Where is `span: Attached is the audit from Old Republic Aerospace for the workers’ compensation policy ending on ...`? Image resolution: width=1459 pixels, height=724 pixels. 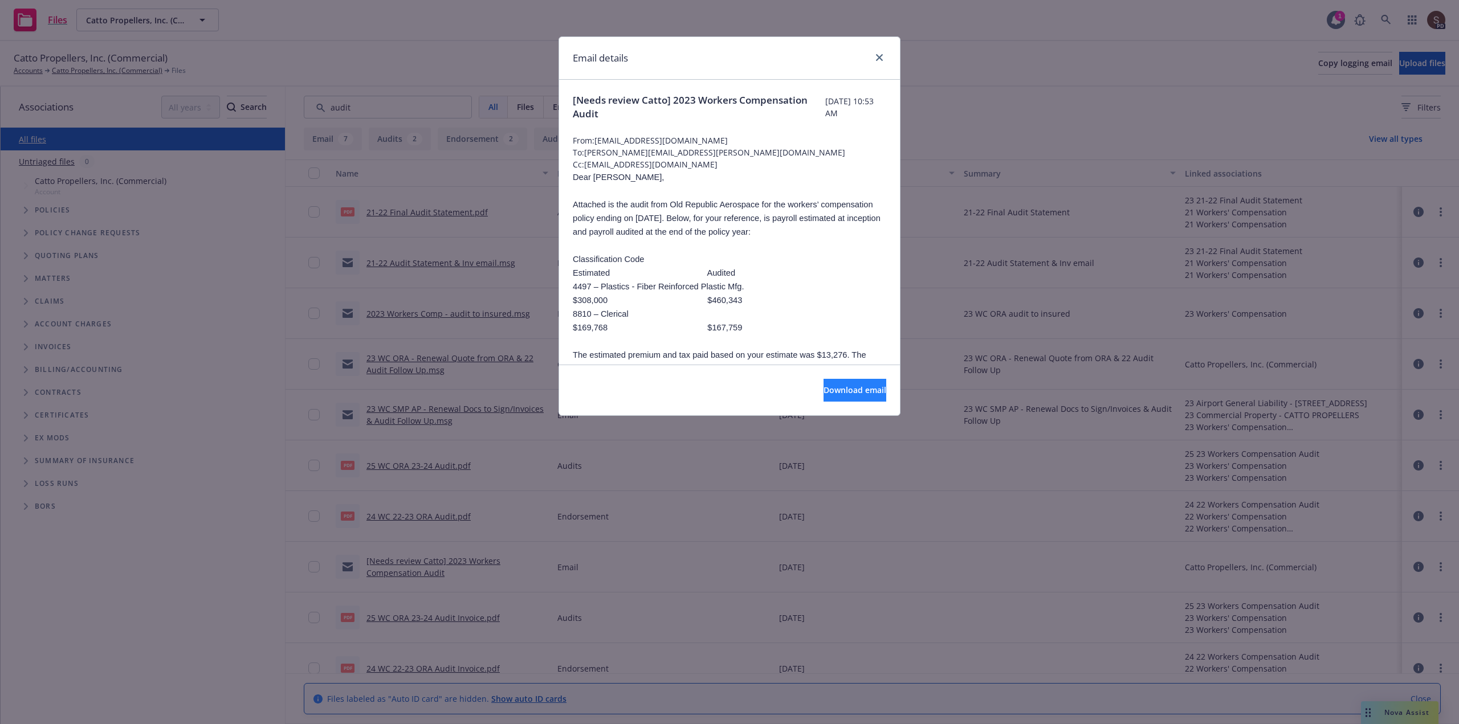 span: Attached is the audit from Old Republic Aerospace for the workers’ compensation policy ending on ... is located at coordinates (726, 218).